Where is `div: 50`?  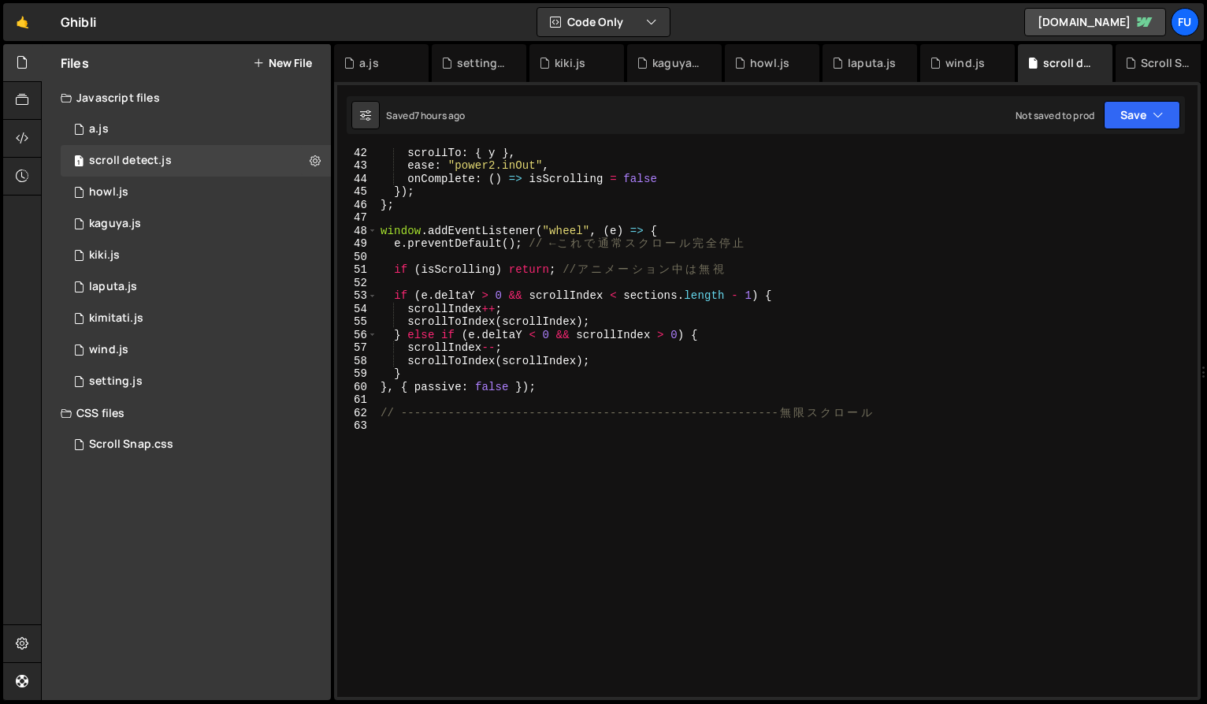
div: 50 is located at coordinates (357, 257).